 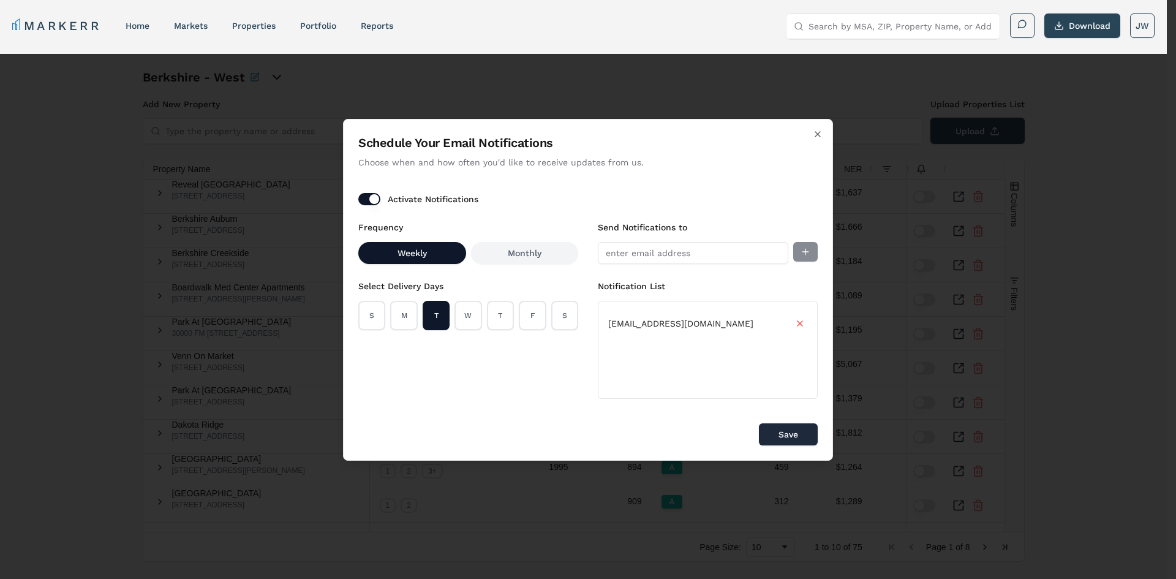 What do you see at coordinates (468, 315) in the screenshot?
I see `button: Select W for weekly notifications` at bounding box center [468, 315].